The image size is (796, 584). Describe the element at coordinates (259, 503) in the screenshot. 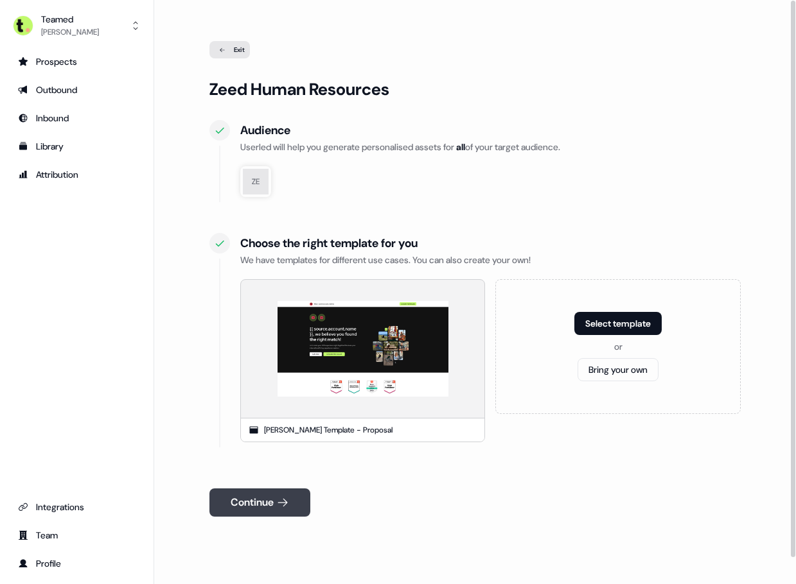

I see `button: Continue` at that location.